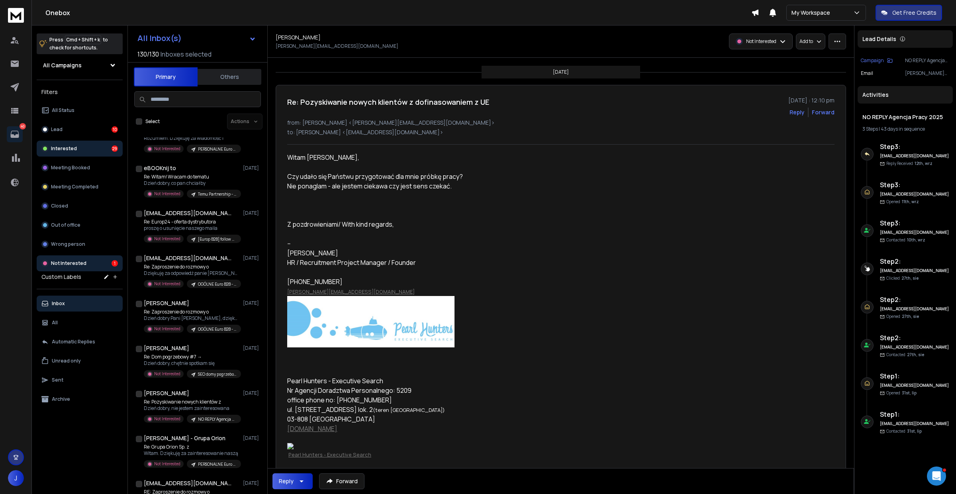  What do you see at coordinates (366, 405) in the screenshot?
I see `font: Pearl Hunters - Executive Search Nr Agencji Doradztwa Personalnego: 5209 office phone no: [PHONE_...` at bounding box center [366, 405].